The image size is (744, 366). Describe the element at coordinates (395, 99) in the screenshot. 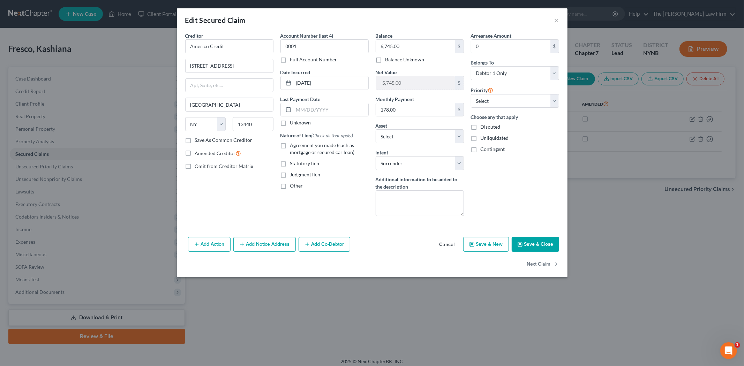

I see `label: Monthly Payment` at that location.